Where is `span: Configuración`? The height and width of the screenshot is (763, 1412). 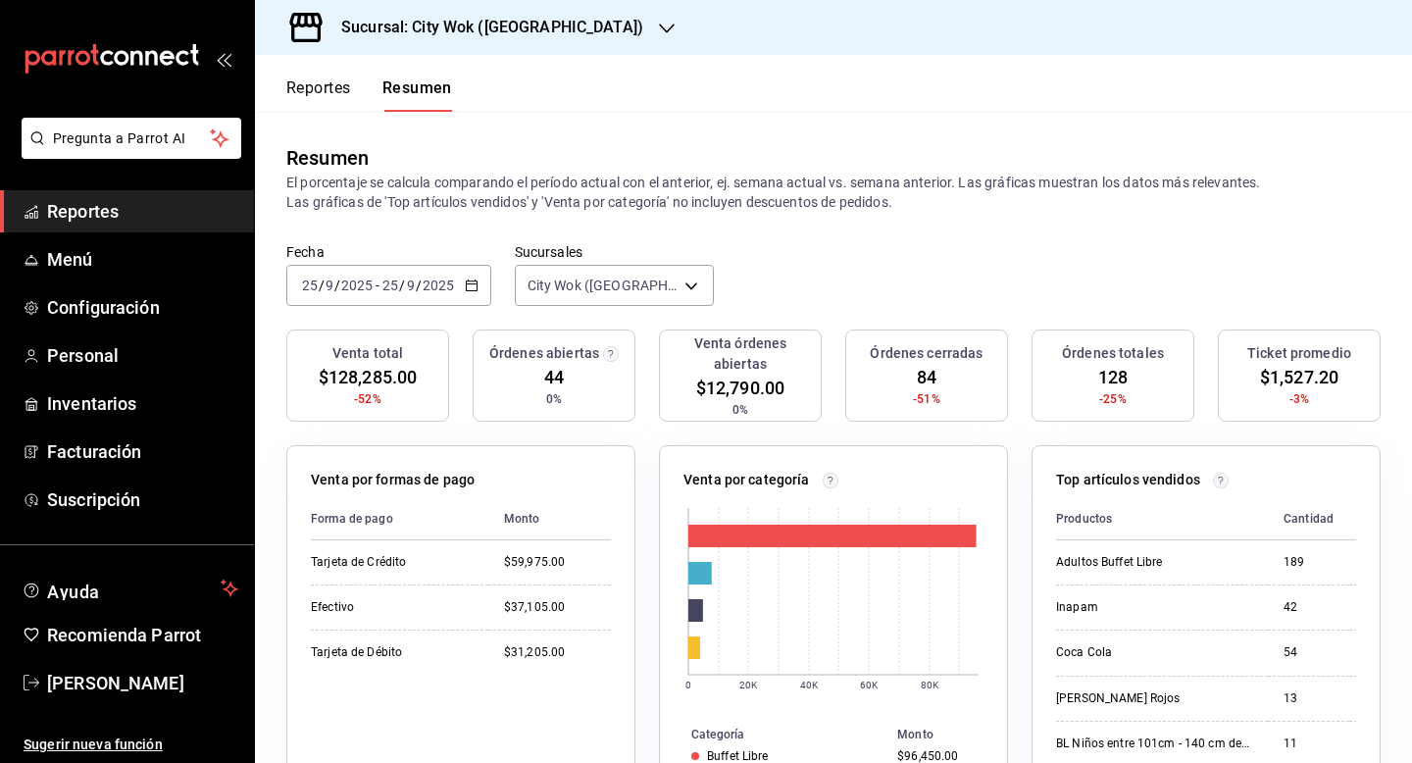
span: Configuración is located at coordinates (142, 307).